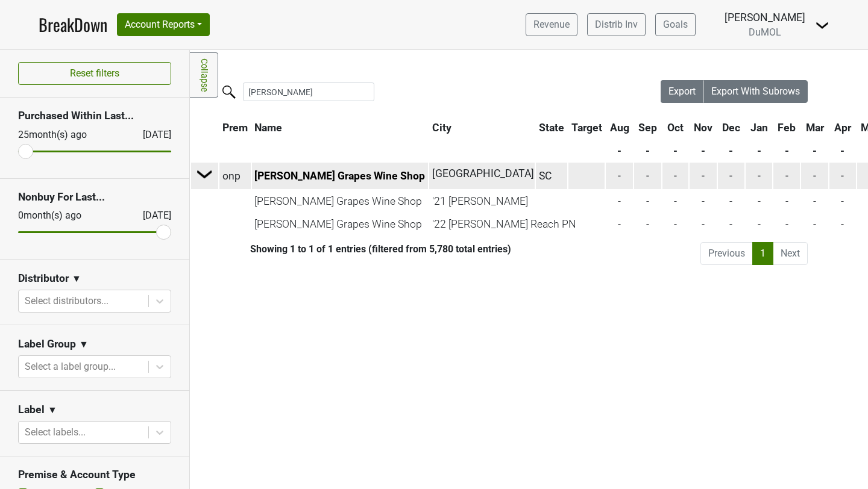 The width and height of the screenshot is (868, 489). Describe the element at coordinates (682, 91) in the screenshot. I see `span: Export` at that location.